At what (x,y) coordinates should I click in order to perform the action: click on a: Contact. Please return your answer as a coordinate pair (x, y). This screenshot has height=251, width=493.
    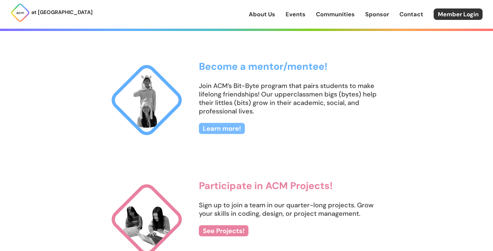
    Looking at the image, I should click on (411, 14).